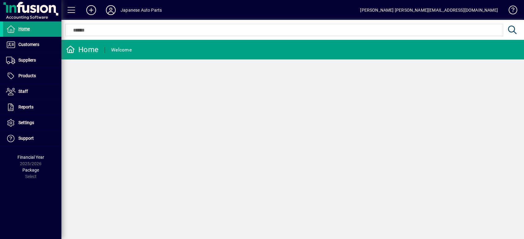  What do you see at coordinates (23, 91) in the screenshot?
I see `span: Staff` at bounding box center [23, 91].